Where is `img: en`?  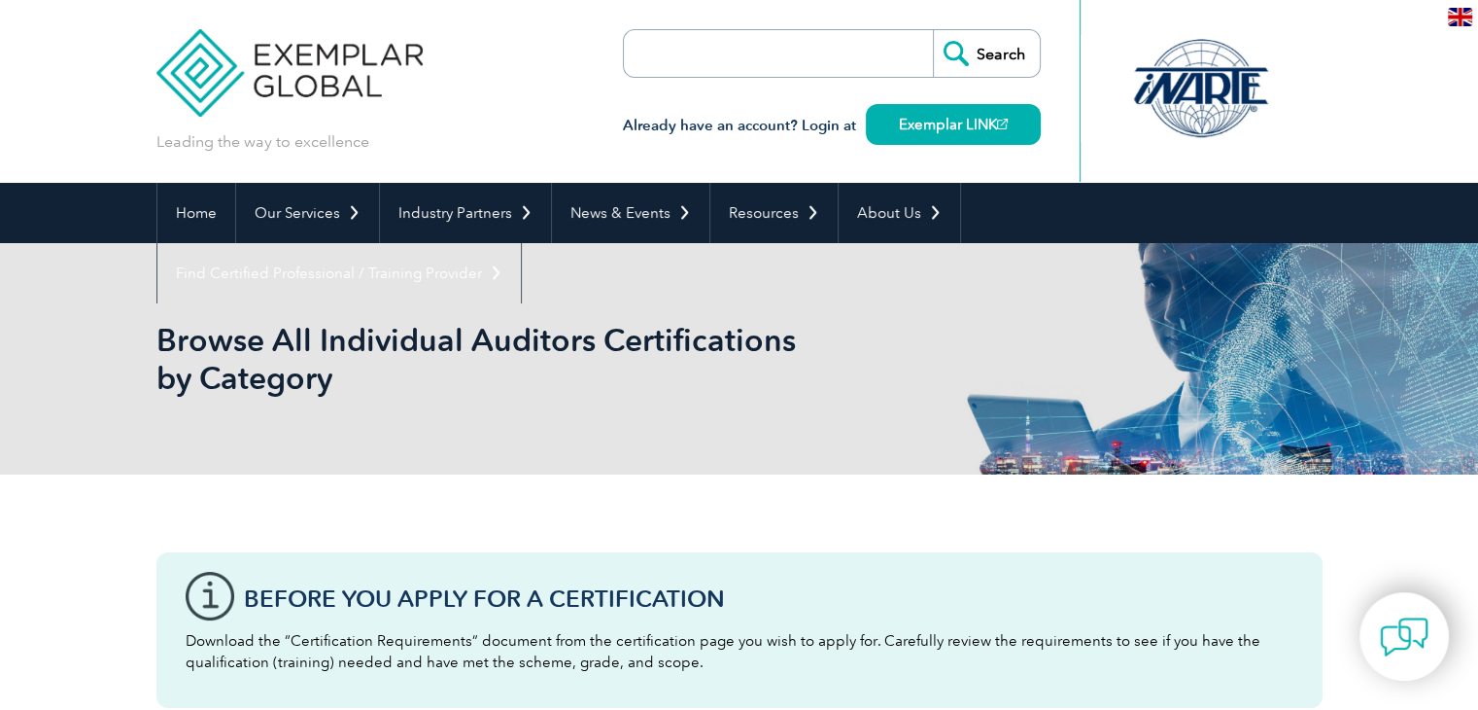
img: en is located at coordinates (1460, 17).